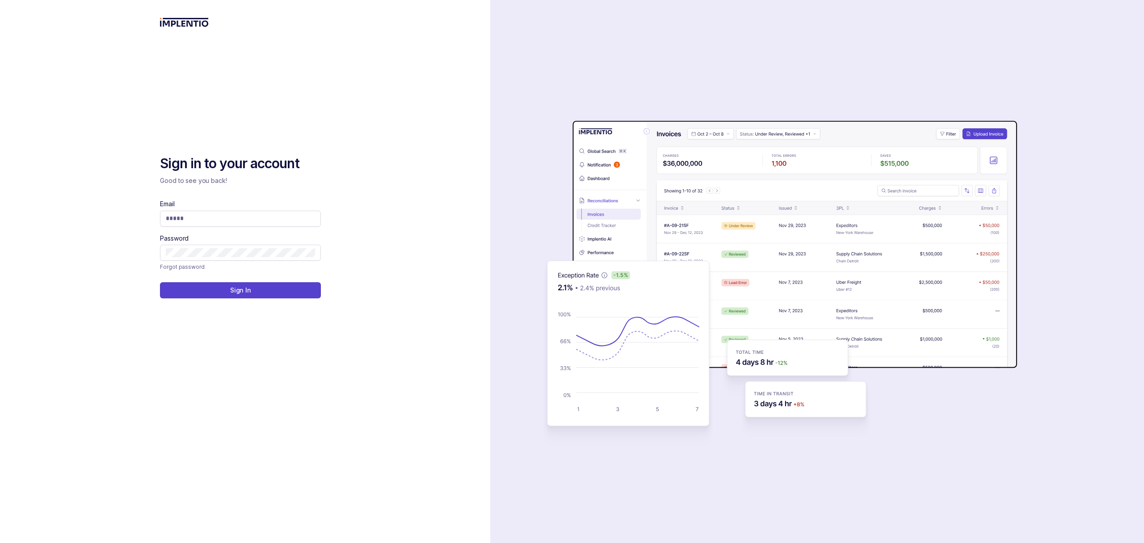 The image size is (1144, 543). What do you see at coordinates (768, 271) in the screenshot?
I see `img: signin-background.svg` at bounding box center [768, 271].